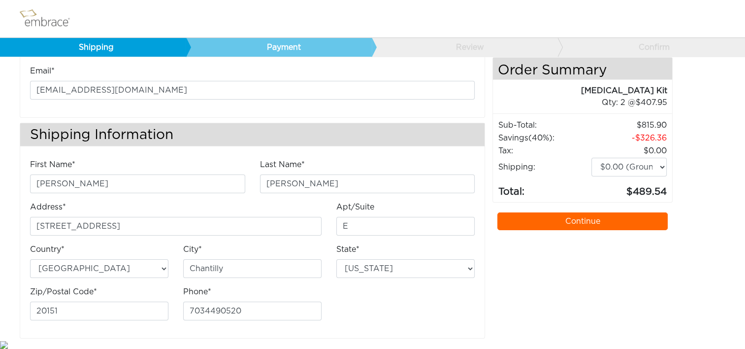  What do you see at coordinates (544, 138) in the screenshot?
I see `td: Savings :` at bounding box center [544, 138].